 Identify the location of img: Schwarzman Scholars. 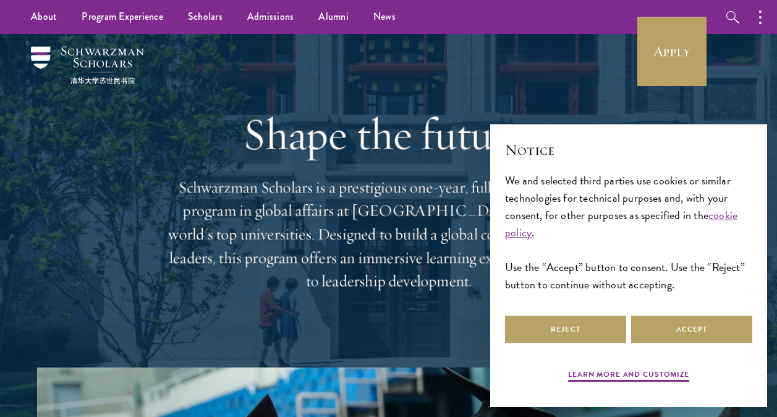
(87, 65).